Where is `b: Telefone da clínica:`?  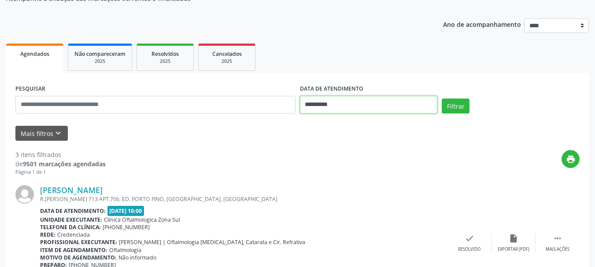
b: Telefone da clínica: is located at coordinates (70, 227).